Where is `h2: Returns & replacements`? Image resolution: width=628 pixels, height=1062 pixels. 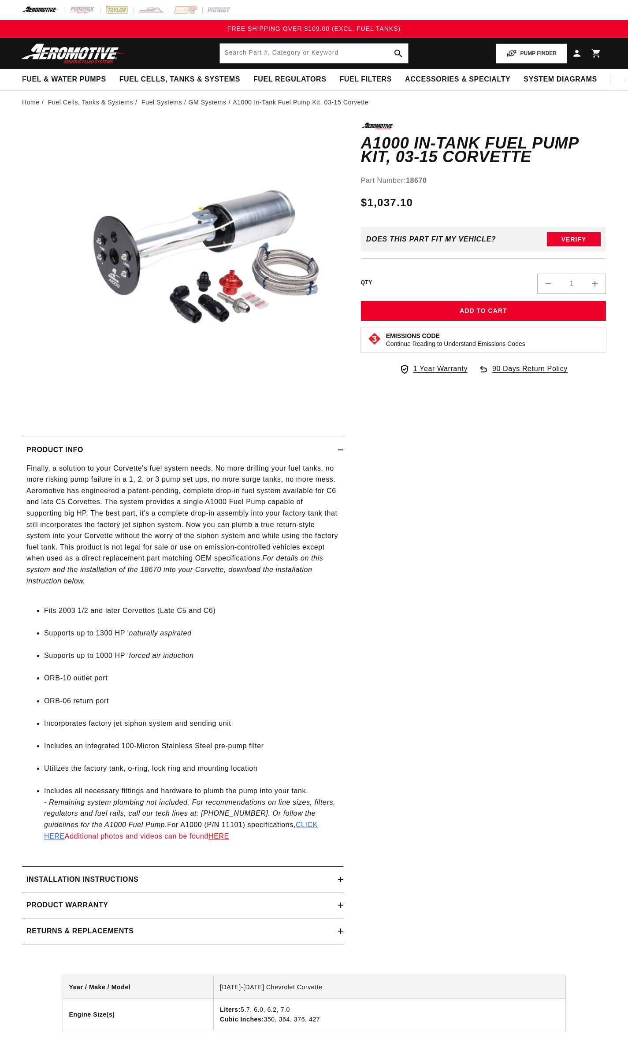 h2: Returns & replacements is located at coordinates (80, 931).